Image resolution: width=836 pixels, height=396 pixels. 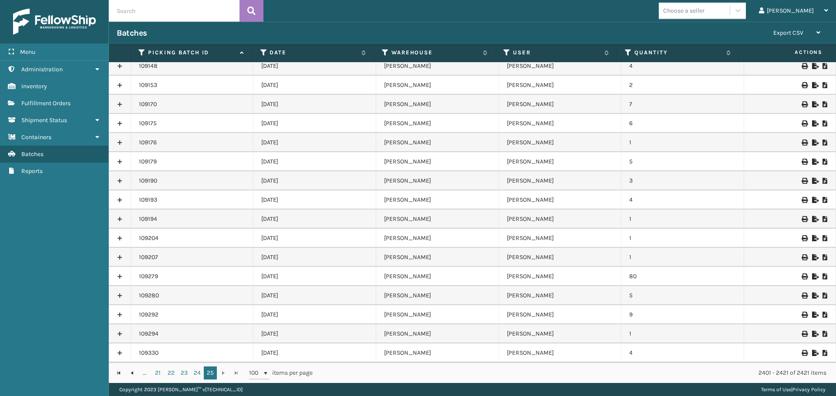 I want to click on span: Containers, so click(x=36, y=137).